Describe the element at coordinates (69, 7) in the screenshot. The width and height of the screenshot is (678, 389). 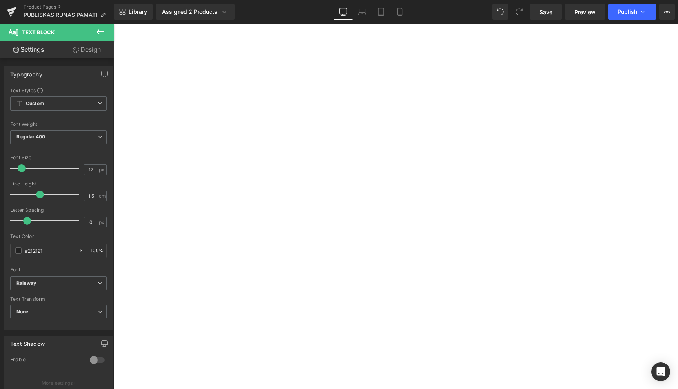
I see `a: Product Pages` at that location.